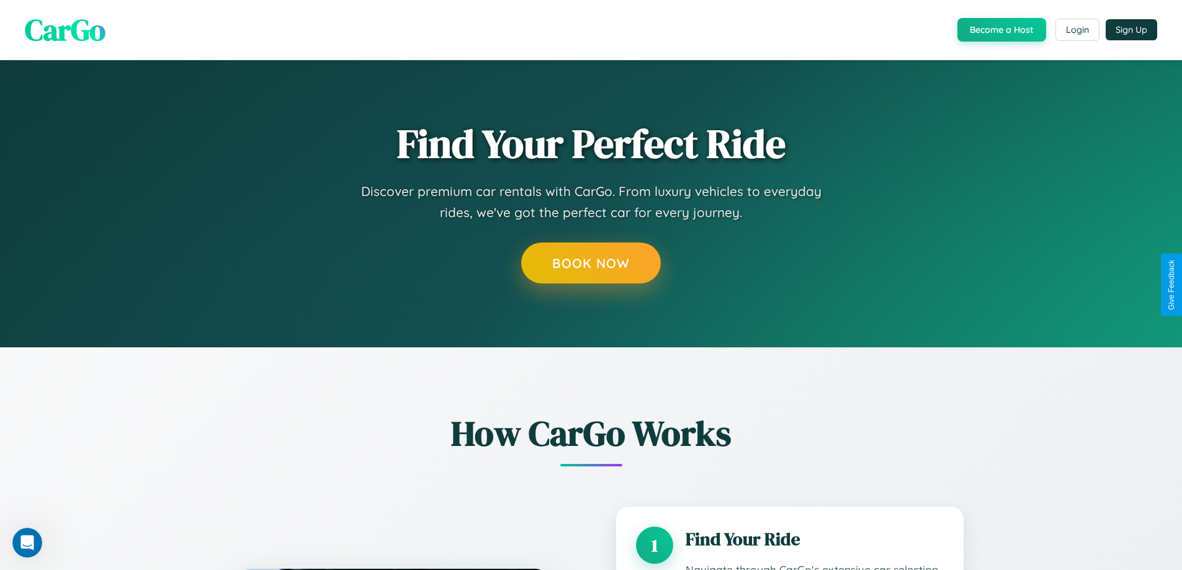 This screenshot has height=570, width=1182. I want to click on button: Sign Up, so click(1131, 30).